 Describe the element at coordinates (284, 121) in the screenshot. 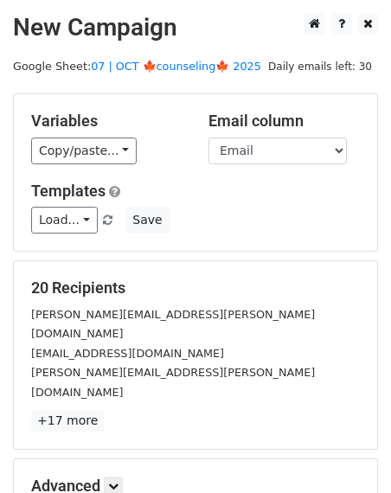

I see `h5: Email column` at that location.